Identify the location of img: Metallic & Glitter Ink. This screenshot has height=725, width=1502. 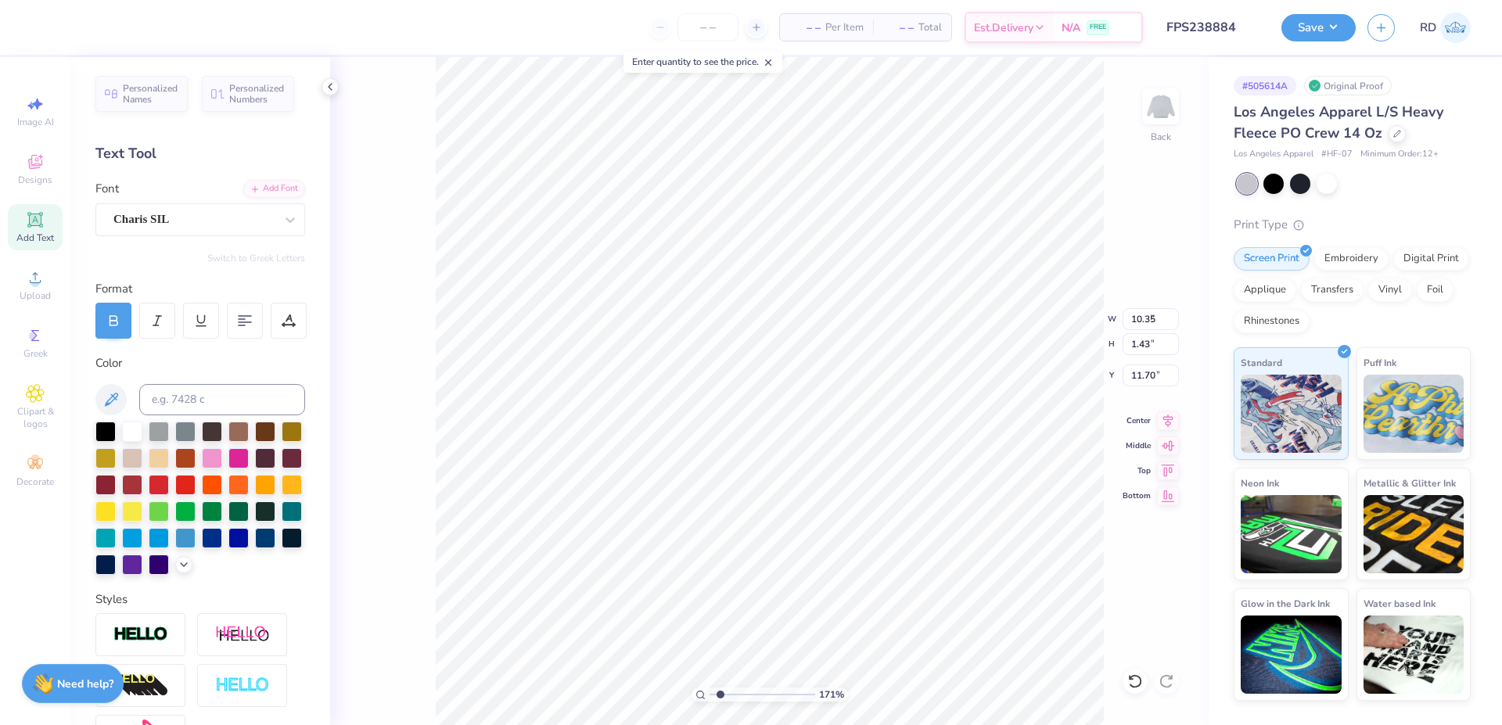
(1414, 534).